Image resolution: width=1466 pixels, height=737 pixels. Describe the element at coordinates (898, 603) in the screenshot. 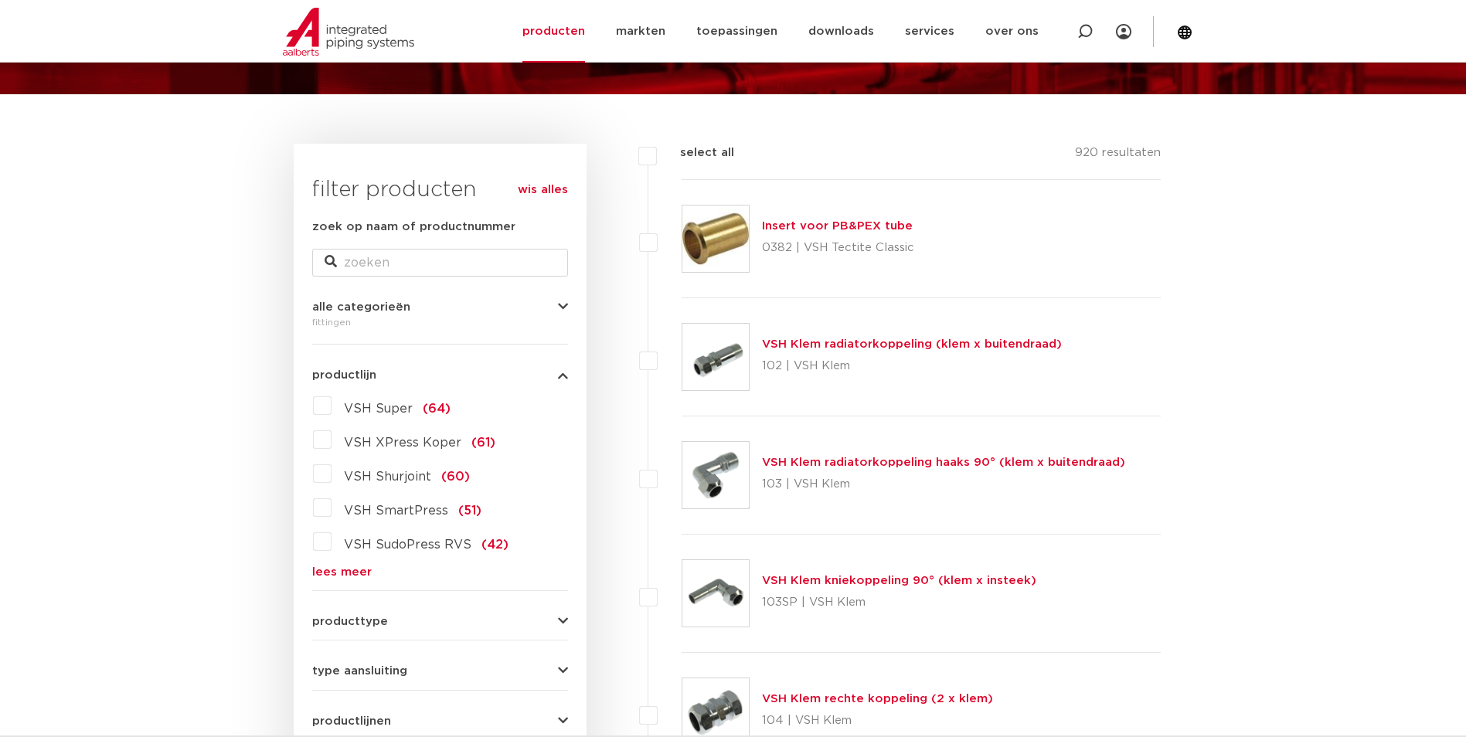

I see `p: 103SP | VSH Klem` at that location.